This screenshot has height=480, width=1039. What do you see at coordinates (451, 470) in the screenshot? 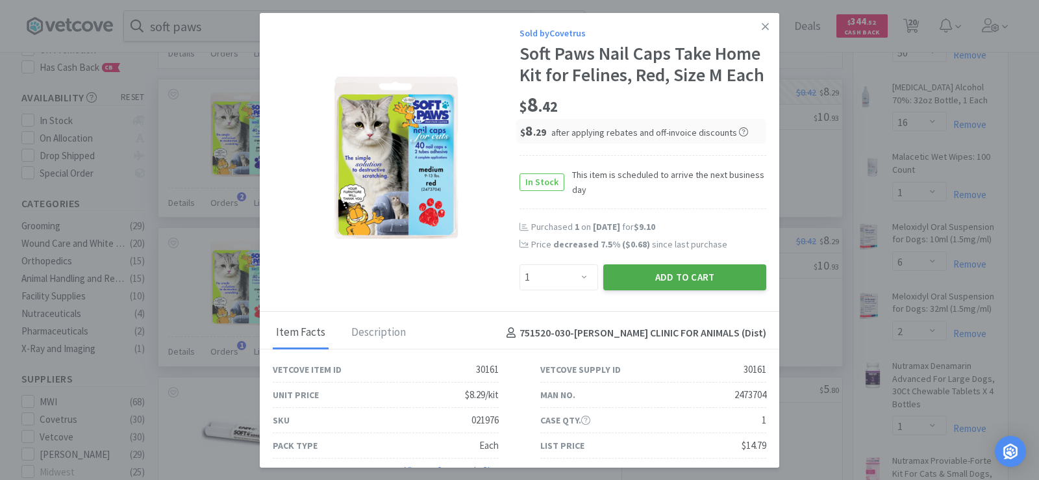
I see `a: View onCovetrus's Site` at bounding box center [451, 470].